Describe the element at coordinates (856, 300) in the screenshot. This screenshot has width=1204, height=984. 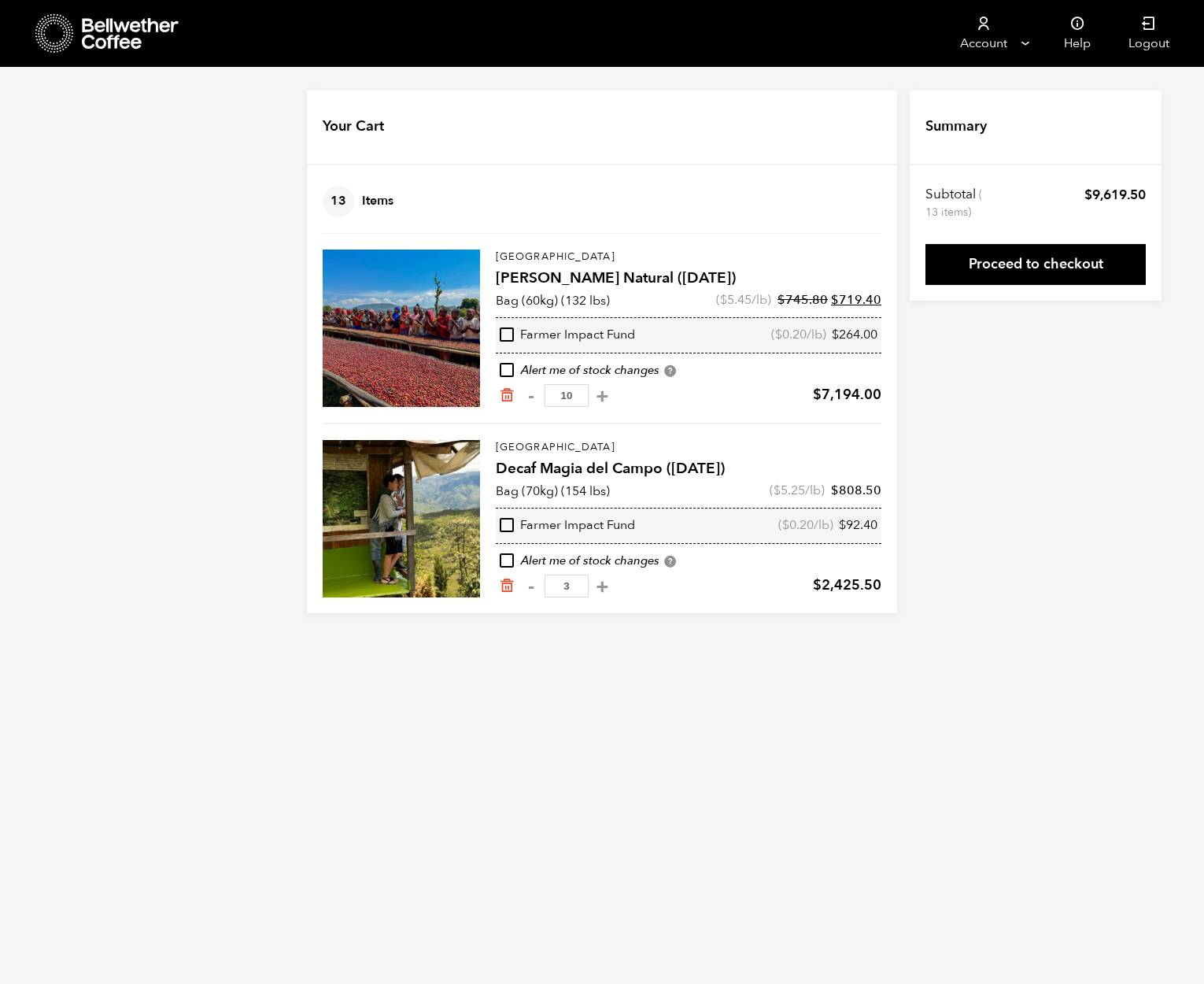
I see `bdi: 719.40` at that location.